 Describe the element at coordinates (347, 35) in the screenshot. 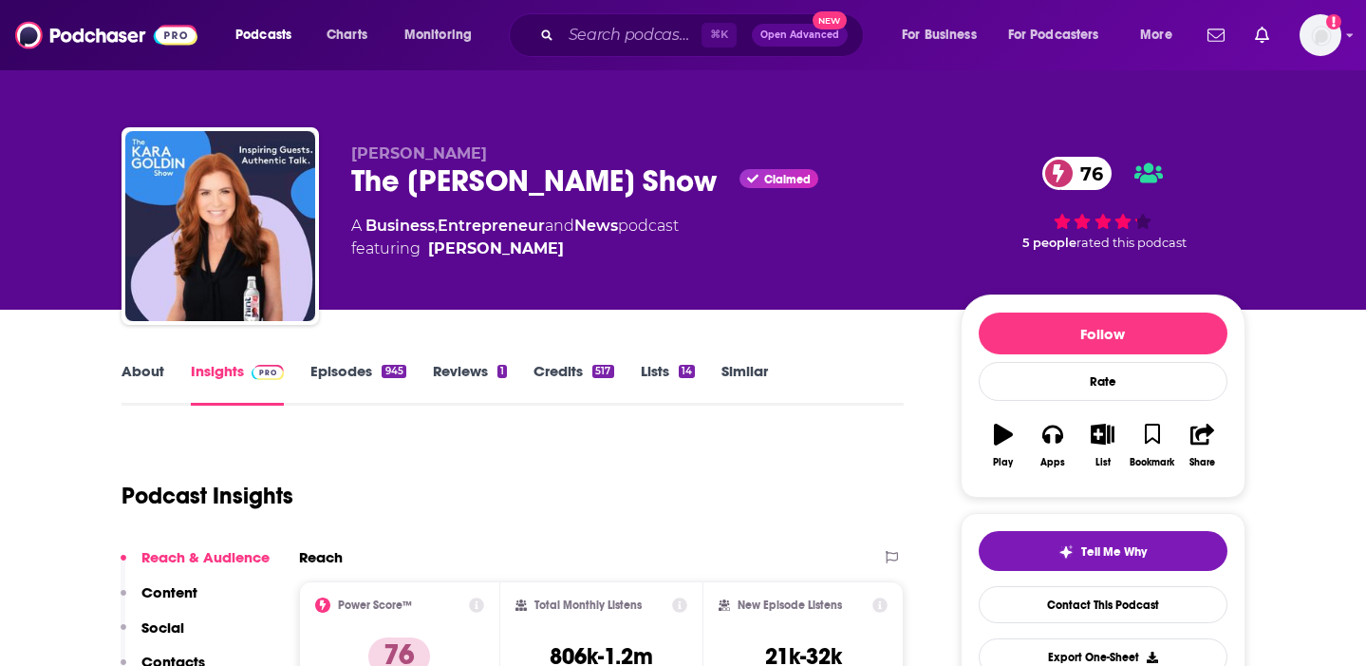

I see `span: Charts` at that location.